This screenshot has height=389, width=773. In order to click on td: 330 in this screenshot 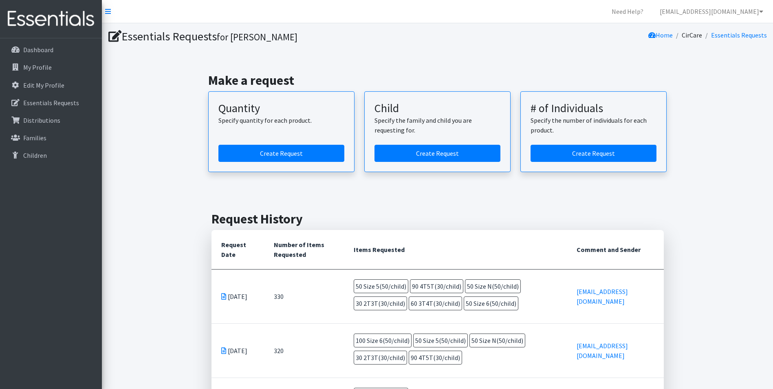, I will do `click(304, 296)`.